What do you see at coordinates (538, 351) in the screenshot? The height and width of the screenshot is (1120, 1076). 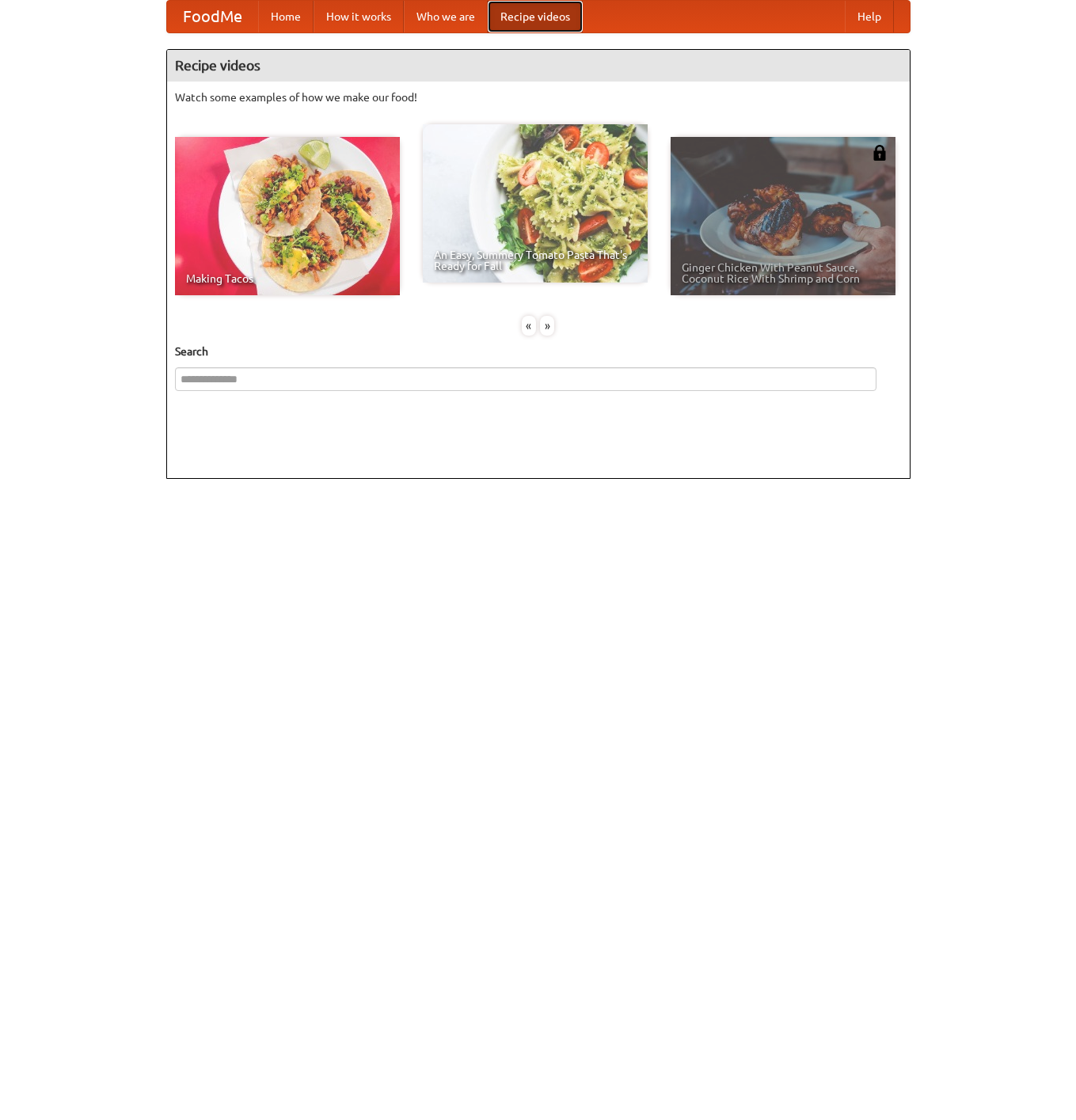 I see `h5: Search` at bounding box center [538, 351].